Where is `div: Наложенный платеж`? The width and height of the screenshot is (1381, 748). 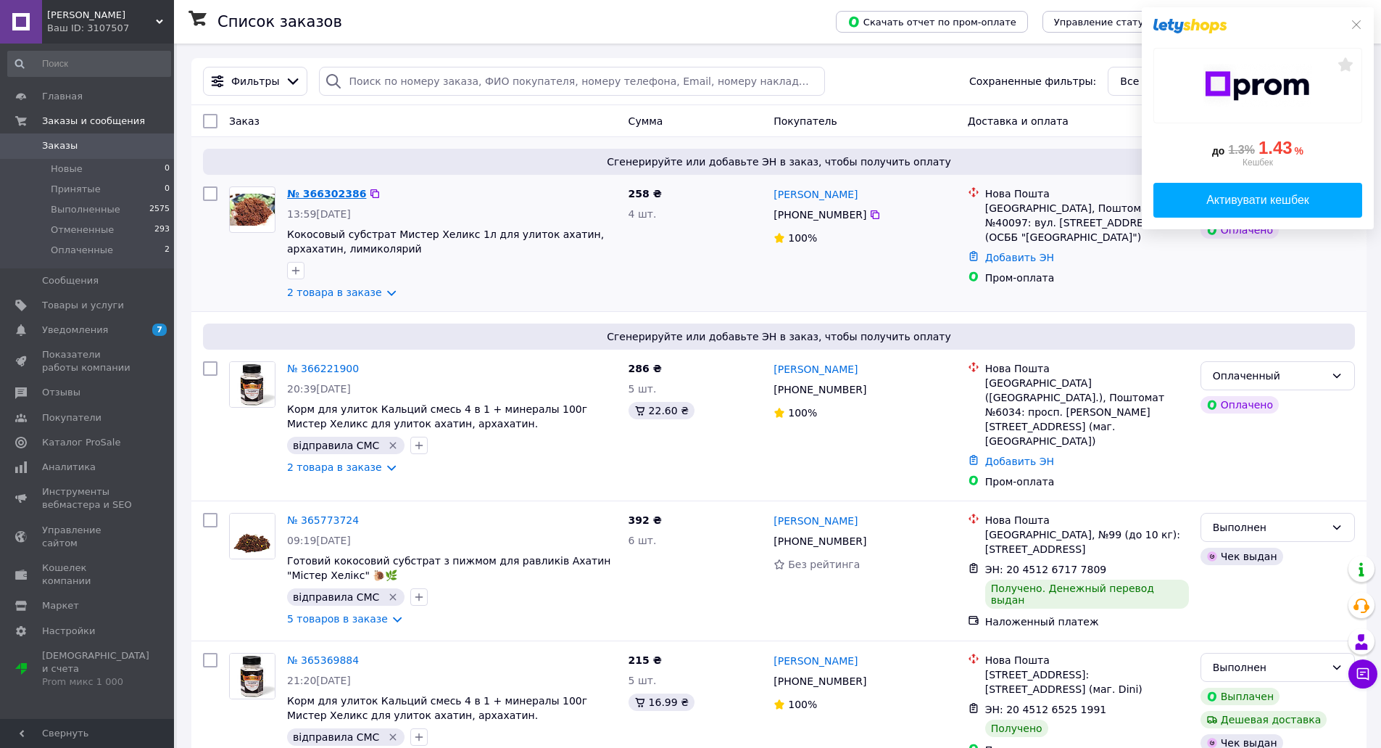
div: Наложенный платеж is located at coordinates (1087, 621).